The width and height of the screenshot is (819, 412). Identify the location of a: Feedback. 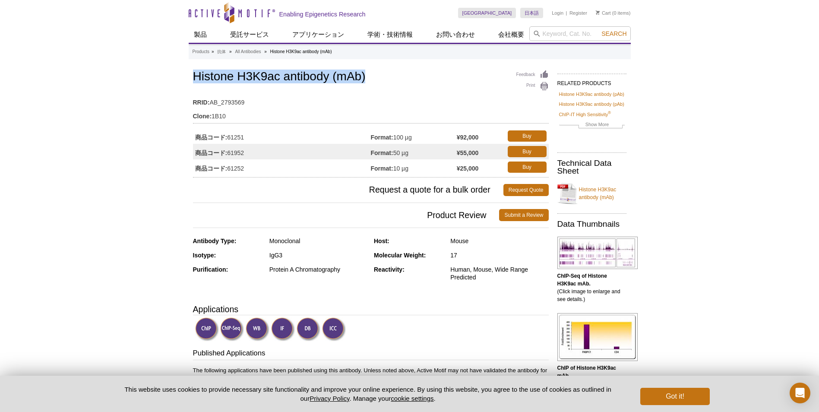
(532, 75).